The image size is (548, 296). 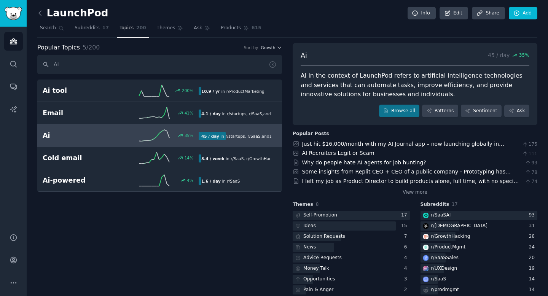 What do you see at coordinates (59, 48) in the screenshot?
I see `span: Popular Topics` at bounding box center [59, 48].